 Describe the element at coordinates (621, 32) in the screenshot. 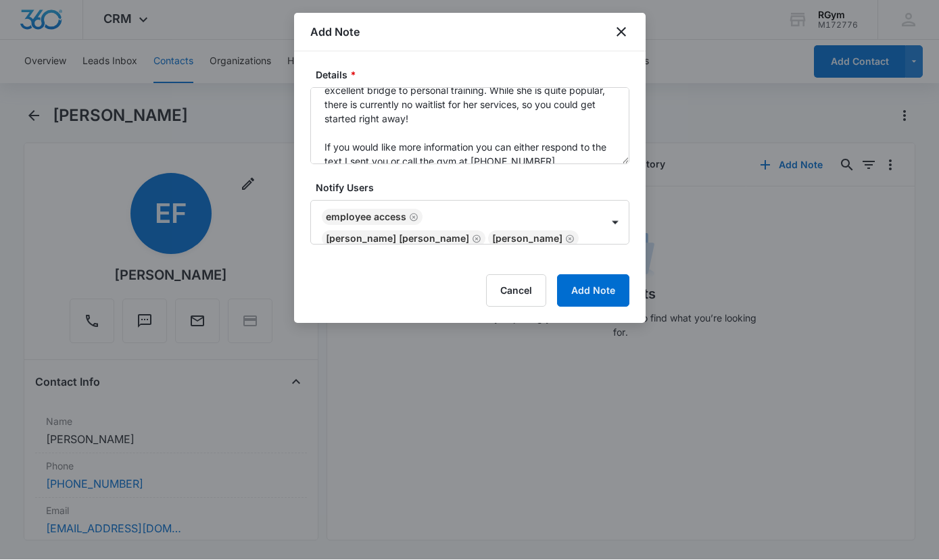

I see `button: close` at that location.